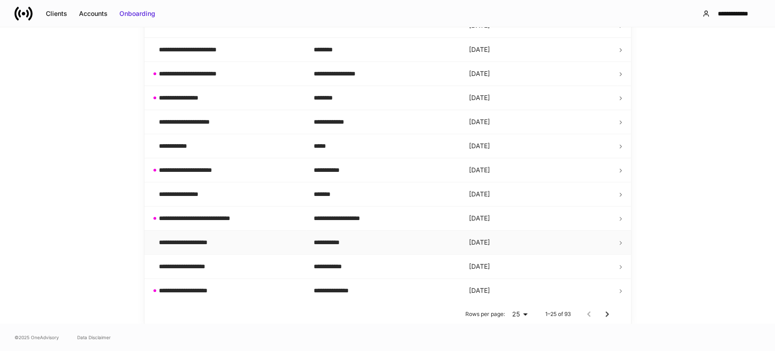 The width and height of the screenshot is (775, 351). Describe the element at coordinates (93, 14) in the screenshot. I see `button: Accounts` at that location.